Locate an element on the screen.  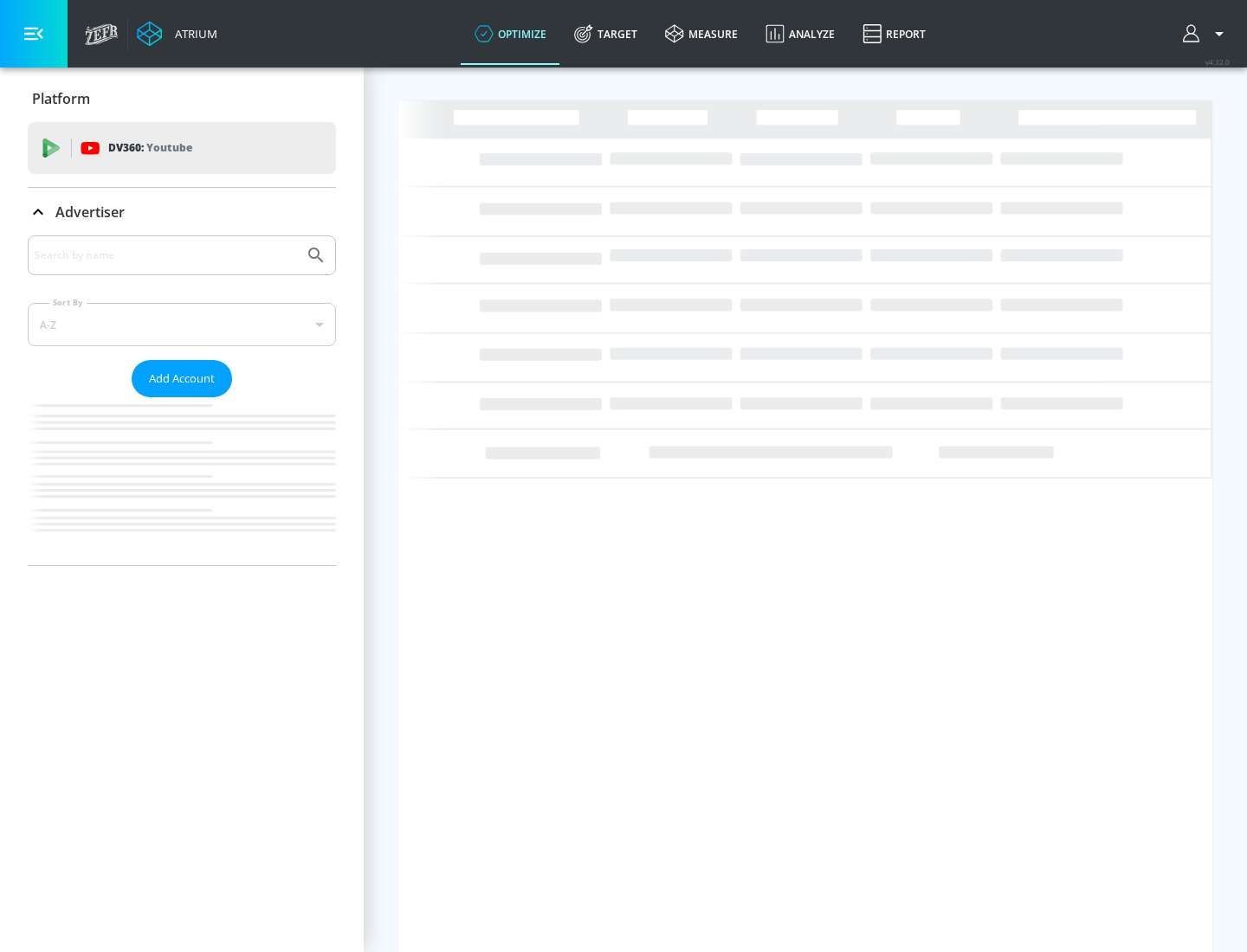
div: Platform is located at coordinates (182, 98).